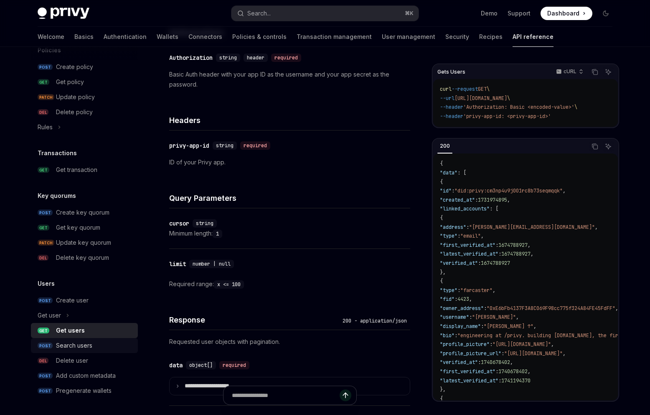 The height and width of the screenshot is (415, 650). What do you see at coordinates (595, 146) in the screenshot?
I see `button: Copy the contents from the code block` at bounding box center [595, 146].